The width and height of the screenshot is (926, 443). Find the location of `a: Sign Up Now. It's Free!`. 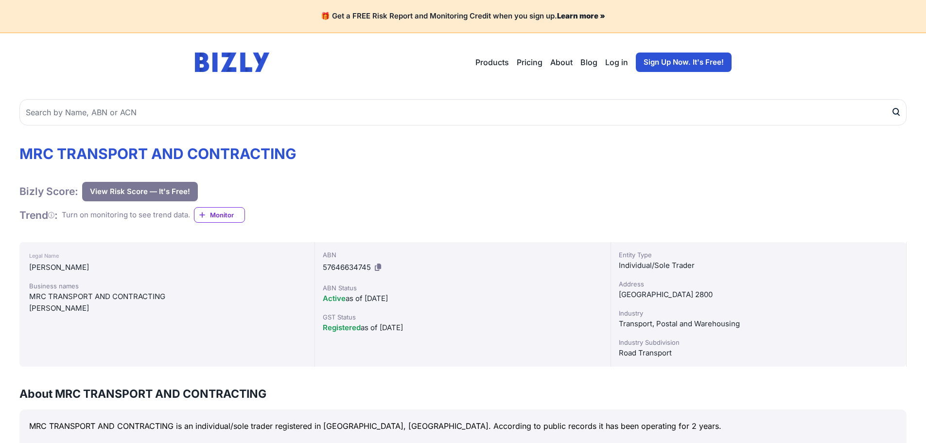

a: Sign Up Now. It's Free! is located at coordinates (683, 62).